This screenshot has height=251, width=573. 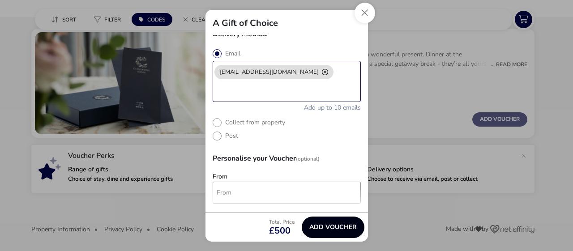 I want to click on div: modalAddVoucherInfo, so click(x=286, y=126).